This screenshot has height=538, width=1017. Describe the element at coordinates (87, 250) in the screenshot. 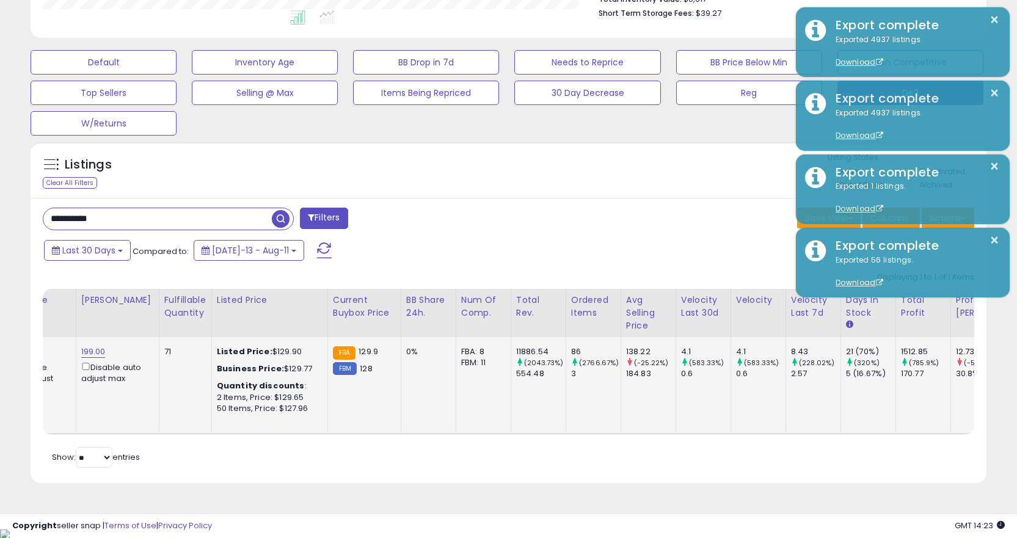

I see `button: Last 30 Days` at that location.